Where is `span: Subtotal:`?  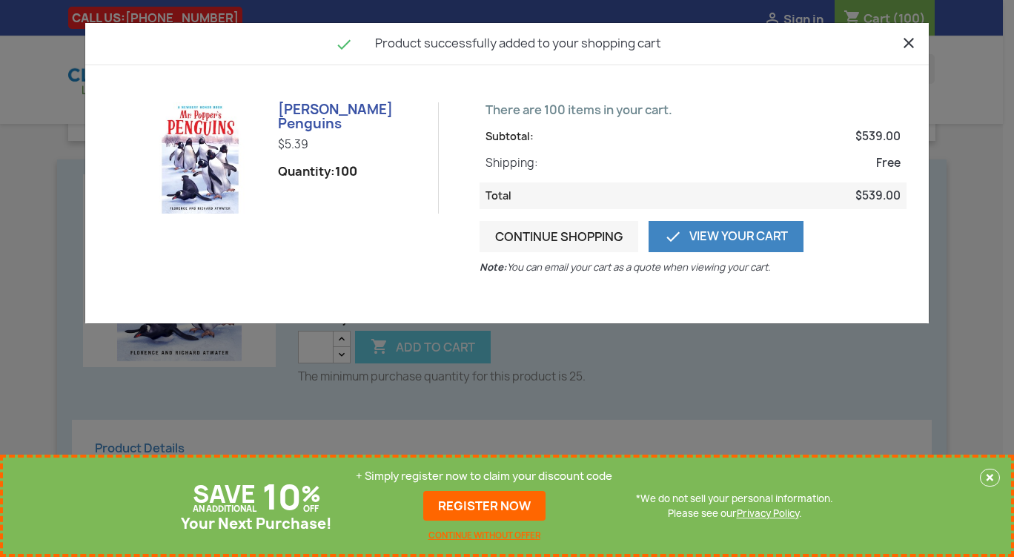
span: Subtotal: is located at coordinates (509, 136).